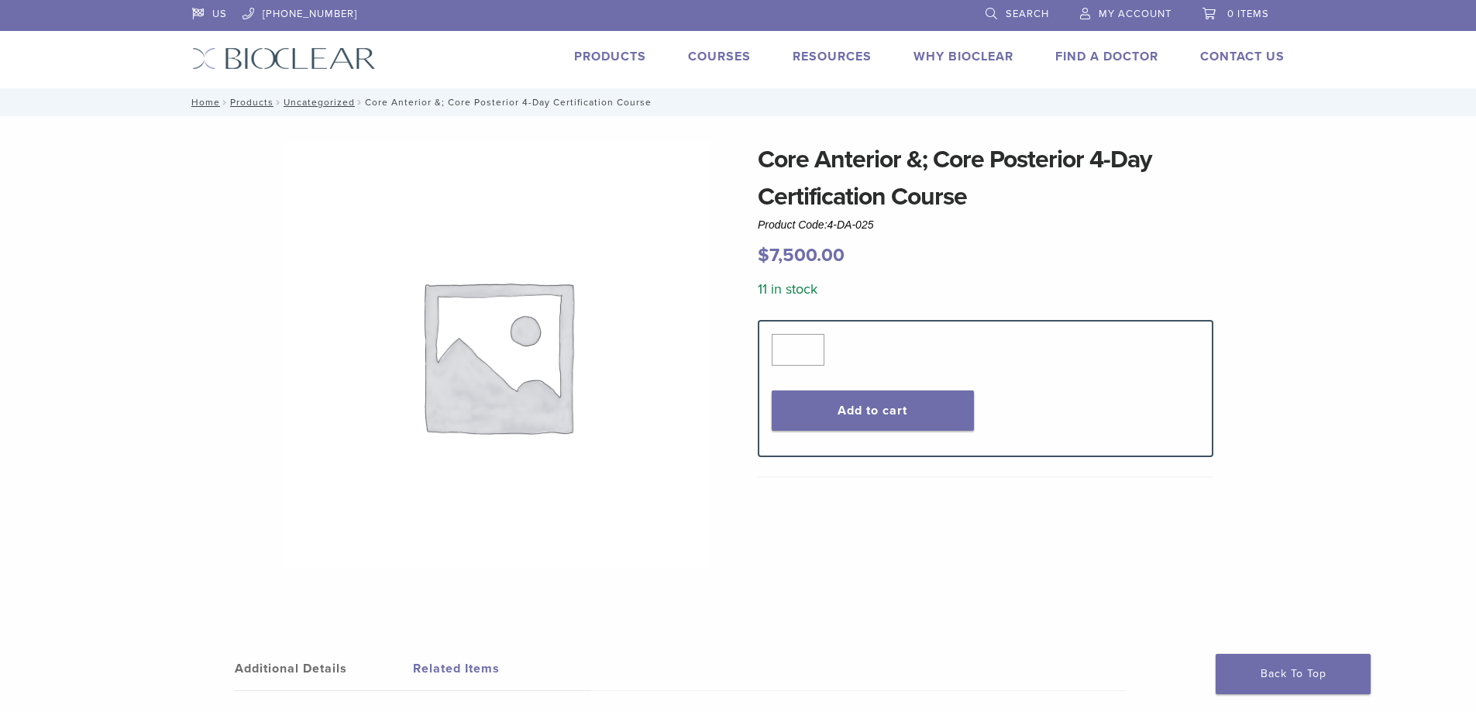  Describe the element at coordinates (872, 411) in the screenshot. I see `button: Add to cart` at that location.